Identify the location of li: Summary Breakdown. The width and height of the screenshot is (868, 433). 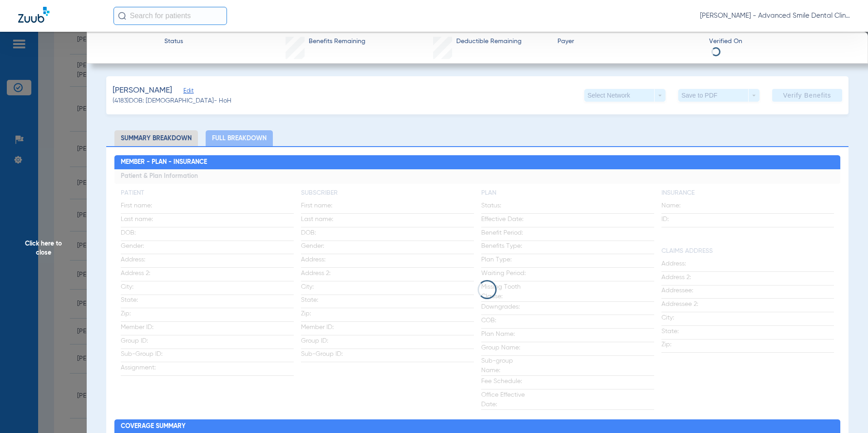
(156, 138).